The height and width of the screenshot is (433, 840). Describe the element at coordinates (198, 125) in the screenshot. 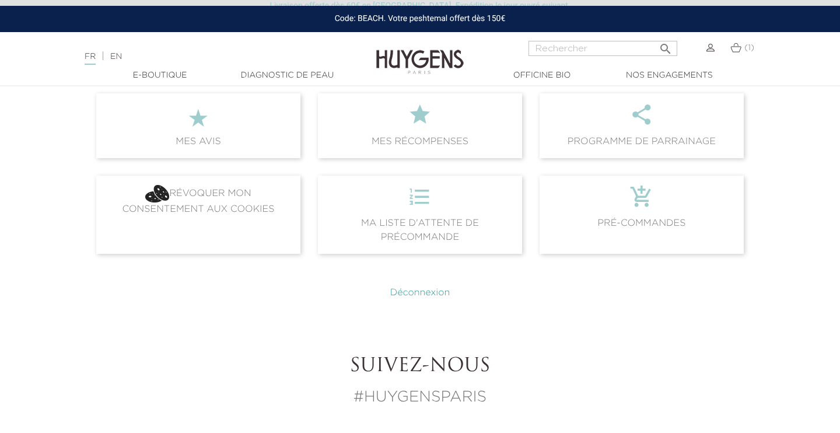

I see `span: Mes avis` at that location.